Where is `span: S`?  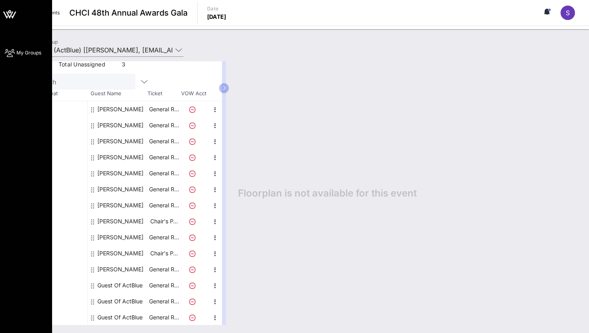 span: S is located at coordinates (568, 13).